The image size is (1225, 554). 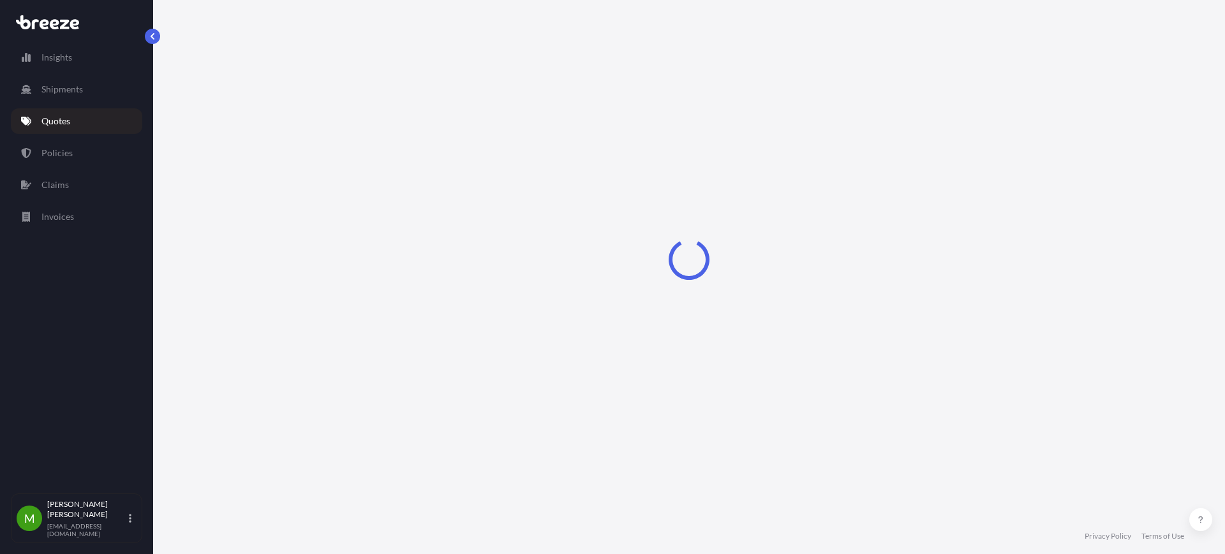 I want to click on a: Privacy Policy, so click(x=1108, y=537).